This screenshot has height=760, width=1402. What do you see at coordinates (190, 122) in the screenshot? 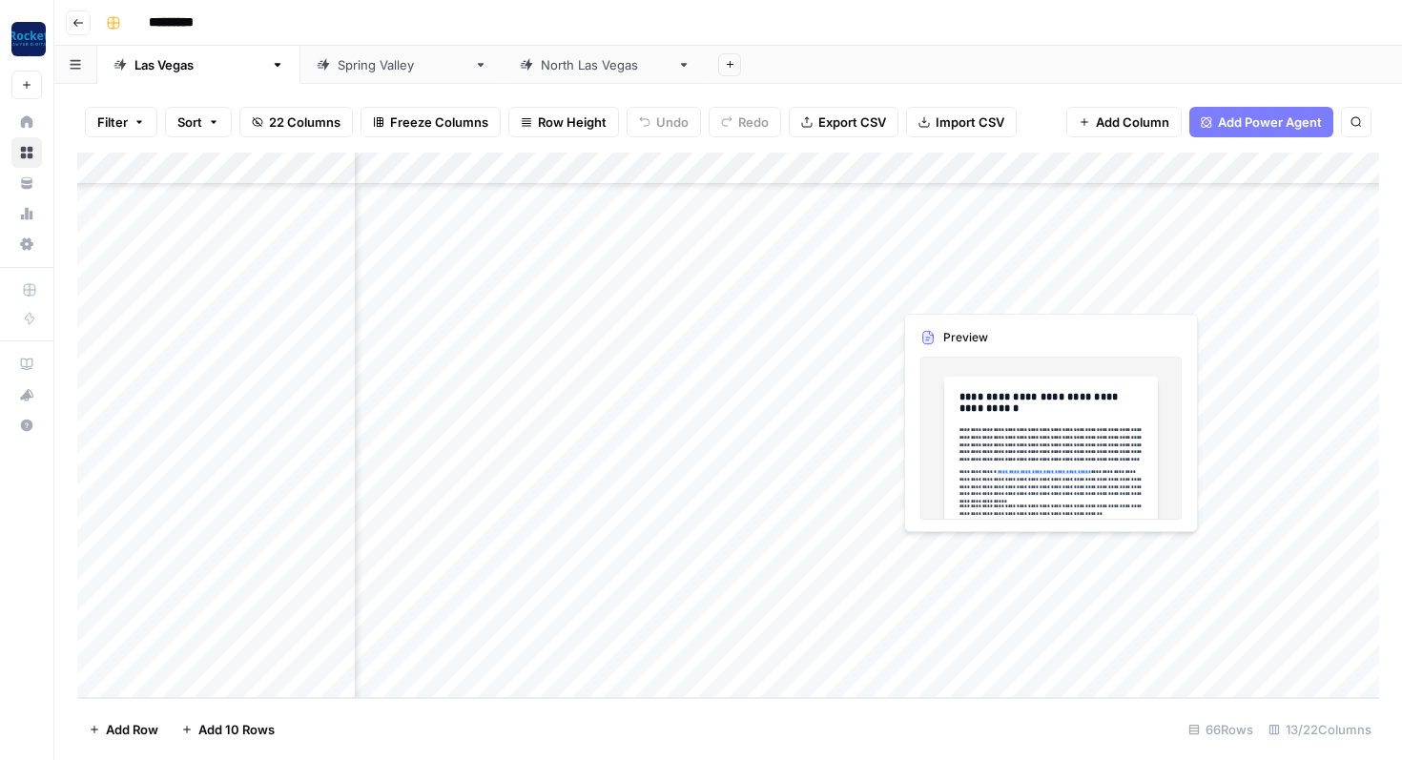
I see `span: Sort` at bounding box center [190, 122].